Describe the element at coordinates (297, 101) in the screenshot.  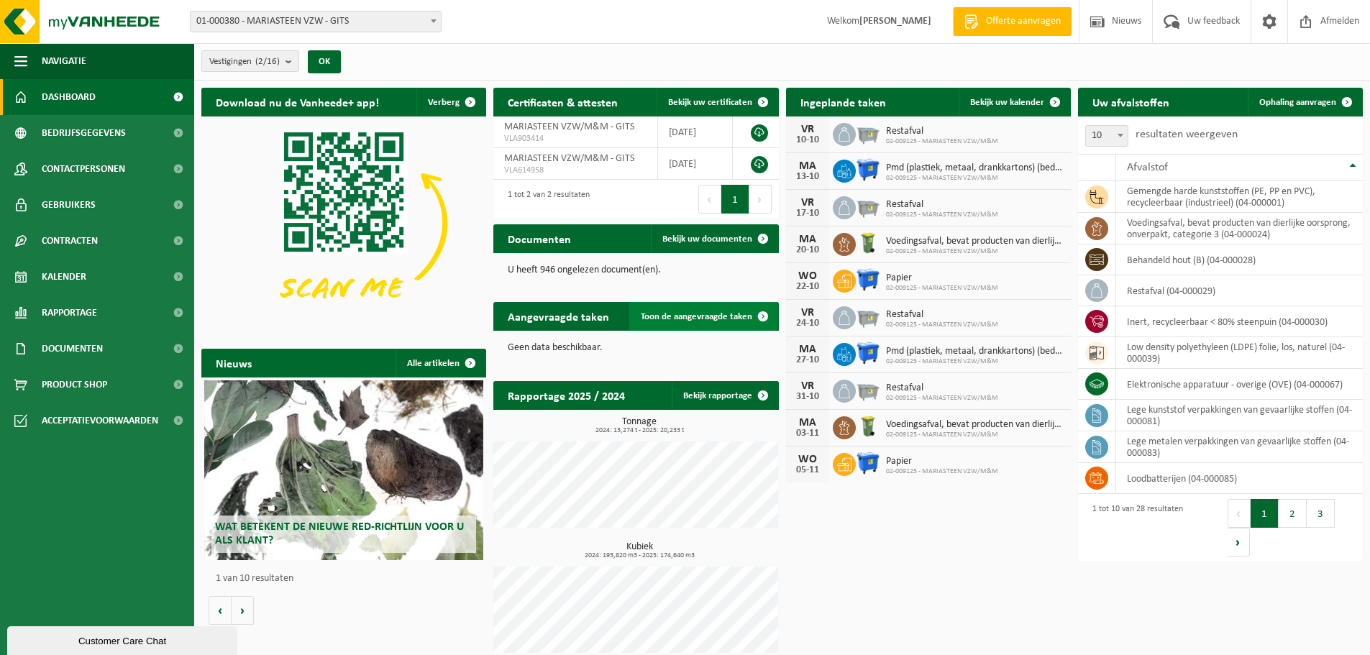
I see `h2: Download nu de Vanheede+ app!` at that location.